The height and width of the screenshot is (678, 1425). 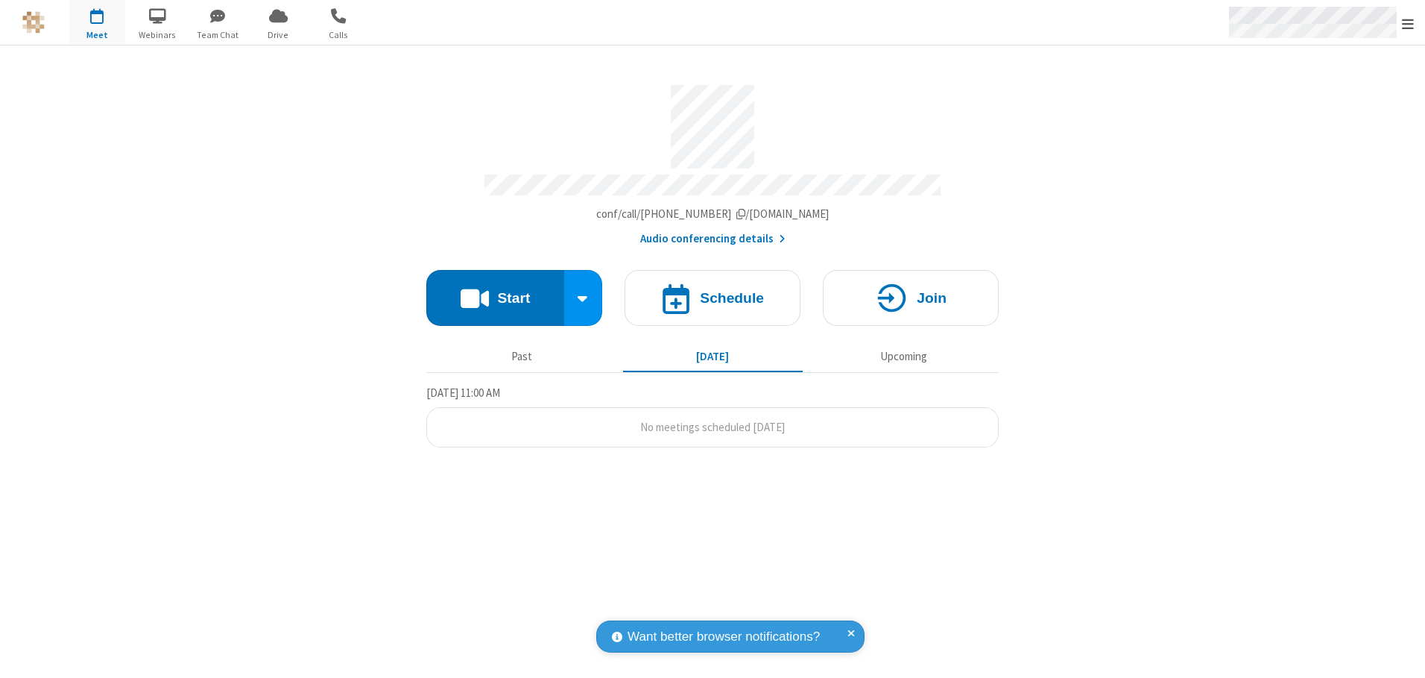 I want to click on button: Upcoming, so click(x=904, y=356).